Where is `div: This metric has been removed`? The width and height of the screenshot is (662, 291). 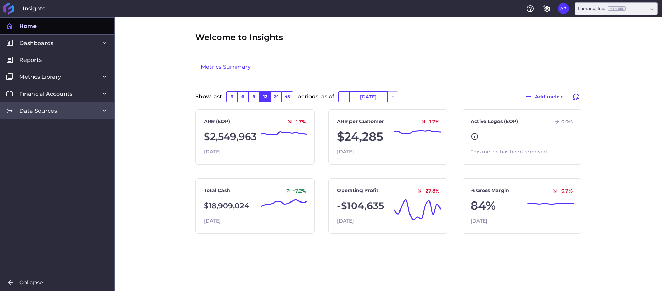 div: This metric has been removed is located at coordinates (522, 151).